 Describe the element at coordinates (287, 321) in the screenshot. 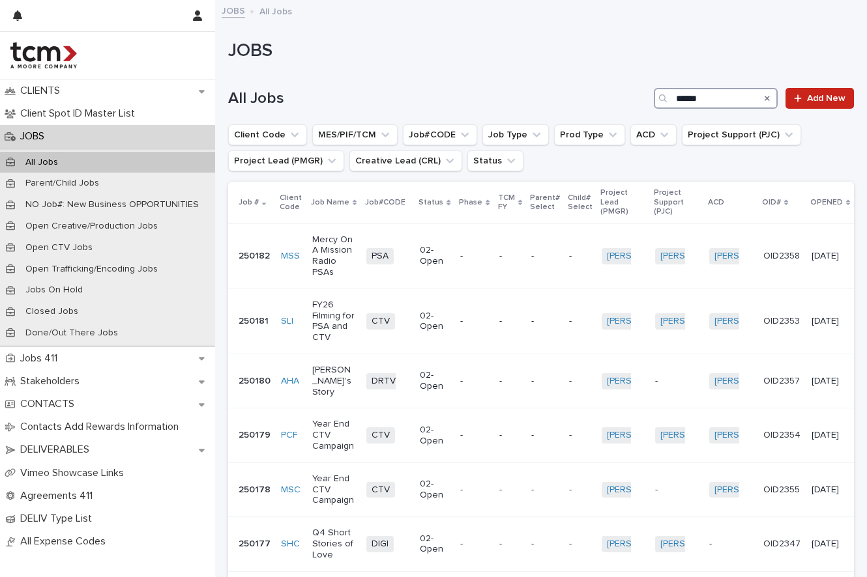

I see `a: SLI` at that location.